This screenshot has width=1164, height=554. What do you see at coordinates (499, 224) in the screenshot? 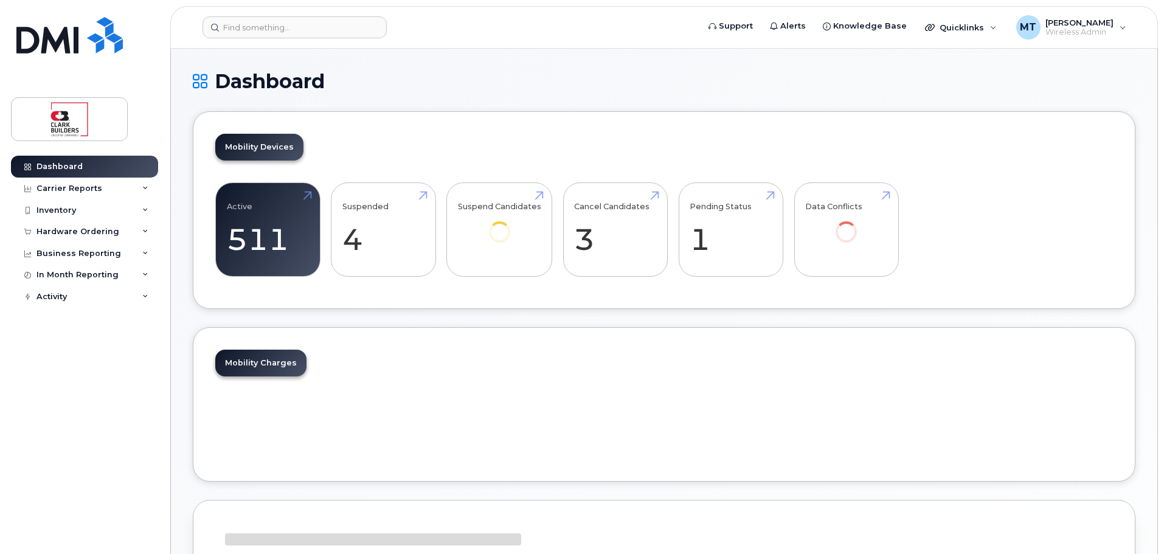
I see `a: Suspend Candidates` at bounding box center [499, 224].